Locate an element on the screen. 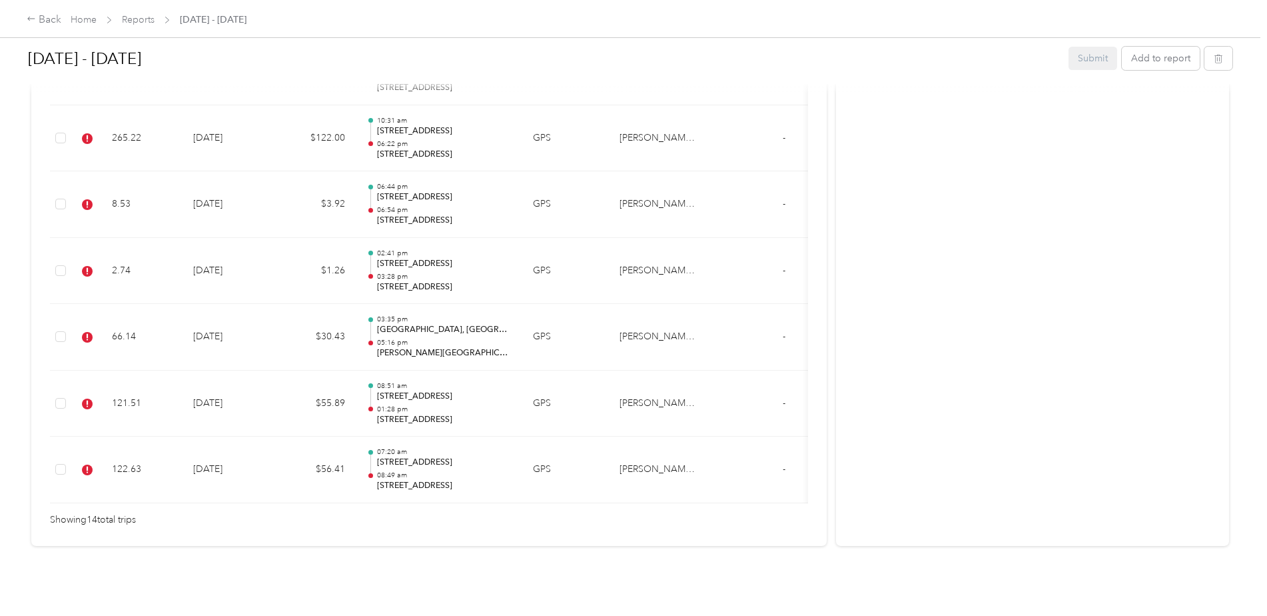  p: 05:16 pm is located at coordinates (444, 342).